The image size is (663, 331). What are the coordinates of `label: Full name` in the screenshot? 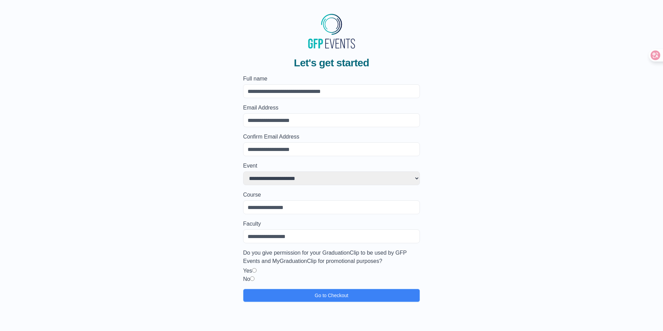 It's located at (331, 79).